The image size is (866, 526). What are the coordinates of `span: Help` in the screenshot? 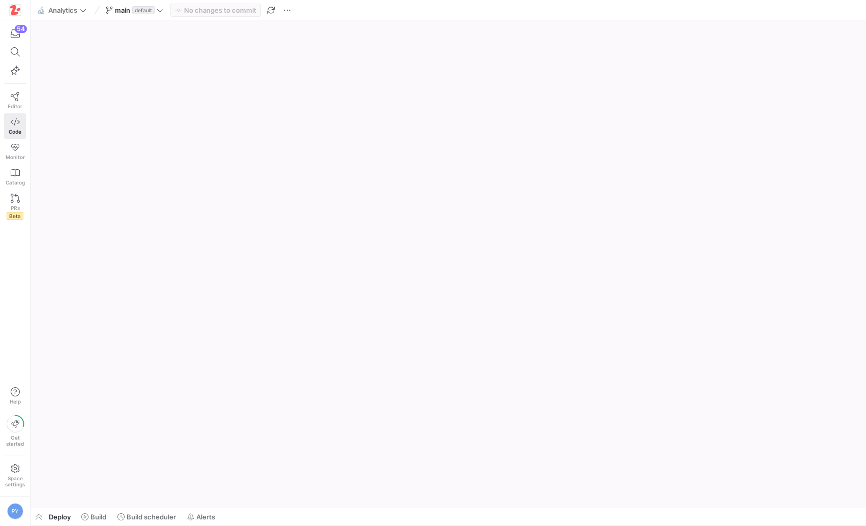 It's located at (15, 402).